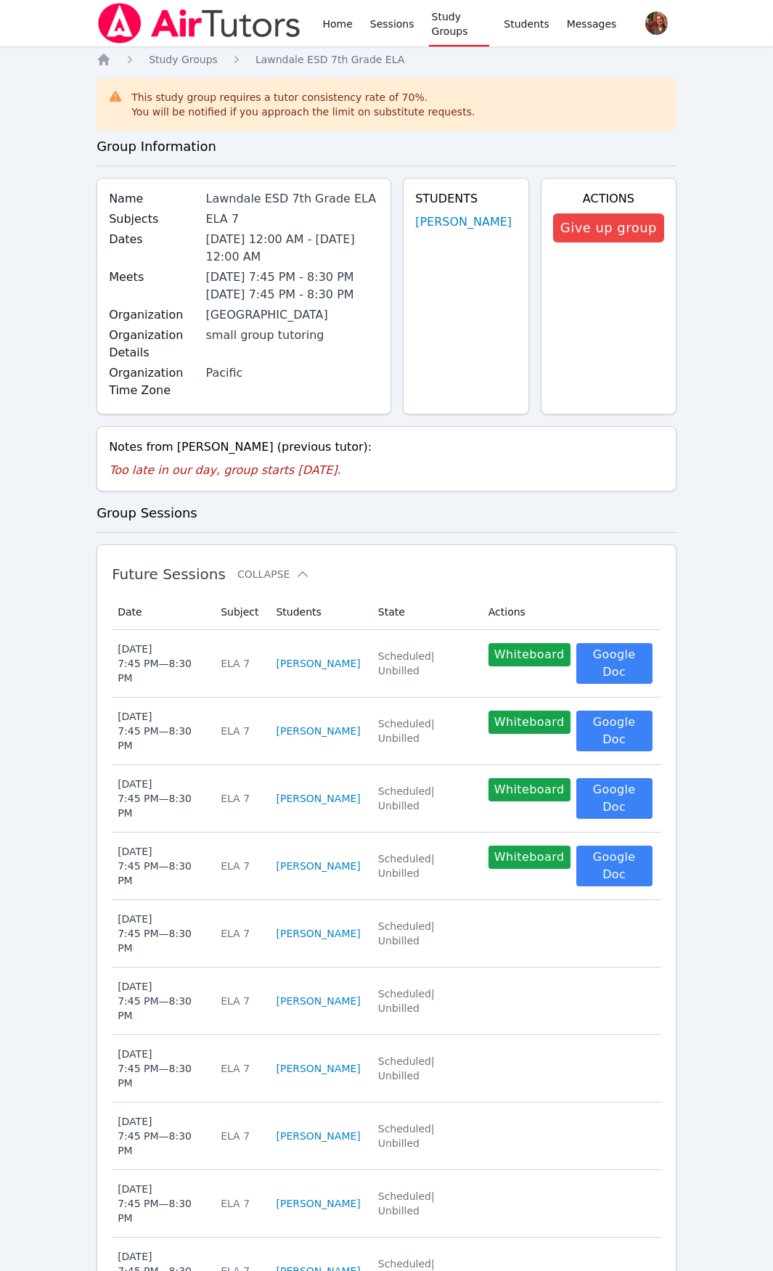  Describe the element at coordinates (571, 612) in the screenshot. I see `th: Actions` at that location.